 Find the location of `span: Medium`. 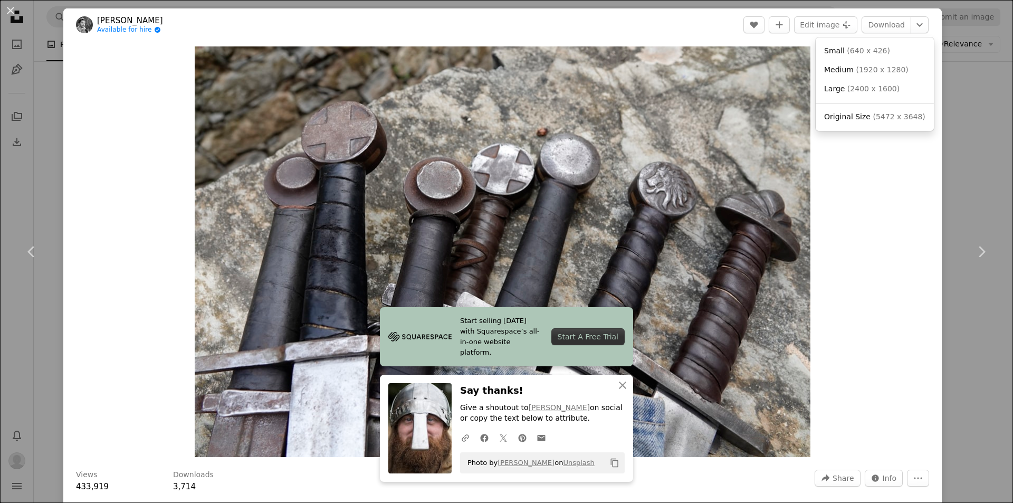

span: Medium is located at coordinates (839, 70).